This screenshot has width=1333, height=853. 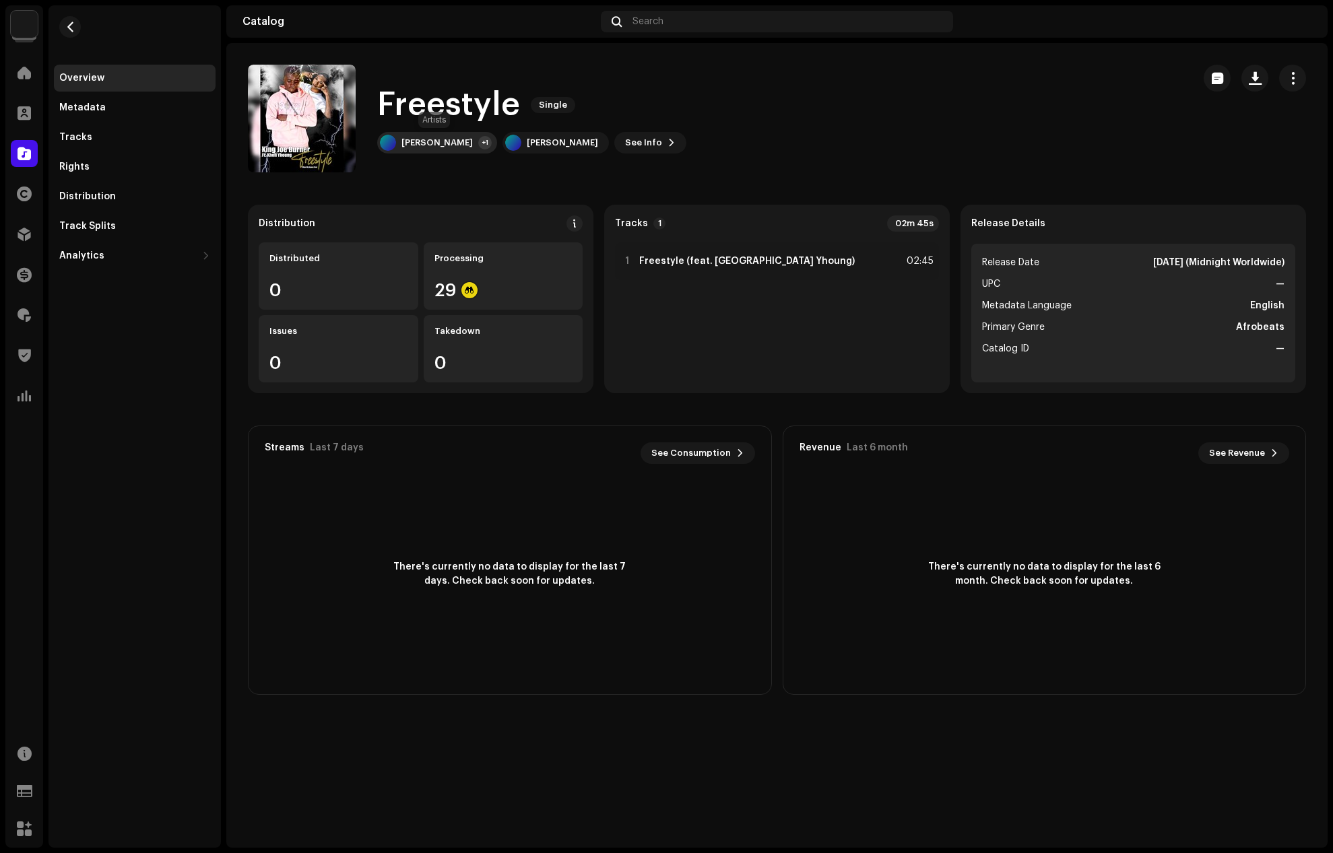 What do you see at coordinates (503, 331) in the screenshot?
I see `div: Takedown` at bounding box center [503, 331].